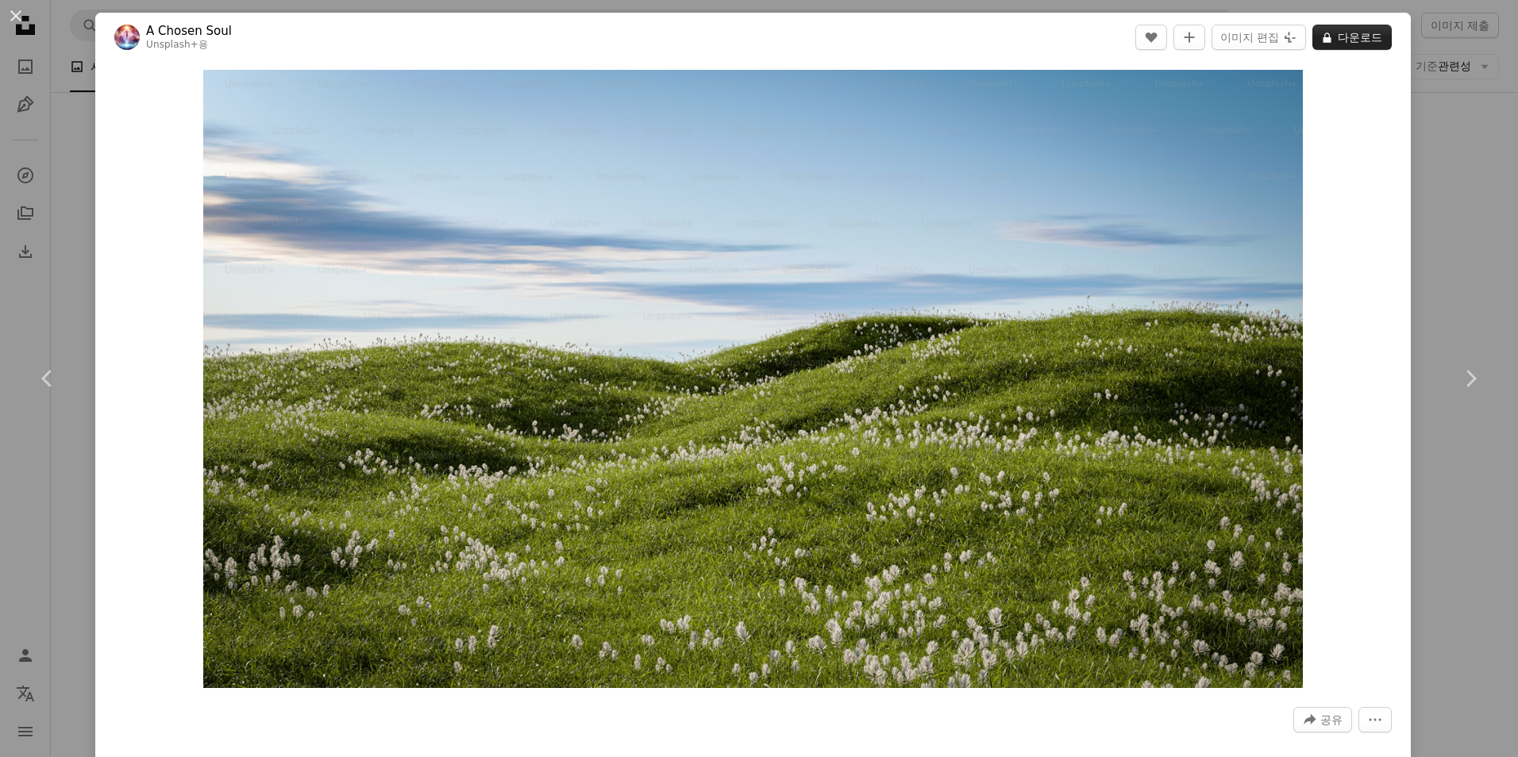  I want to click on img: A Chosen Soul의 프로필로 이동, so click(127, 37).